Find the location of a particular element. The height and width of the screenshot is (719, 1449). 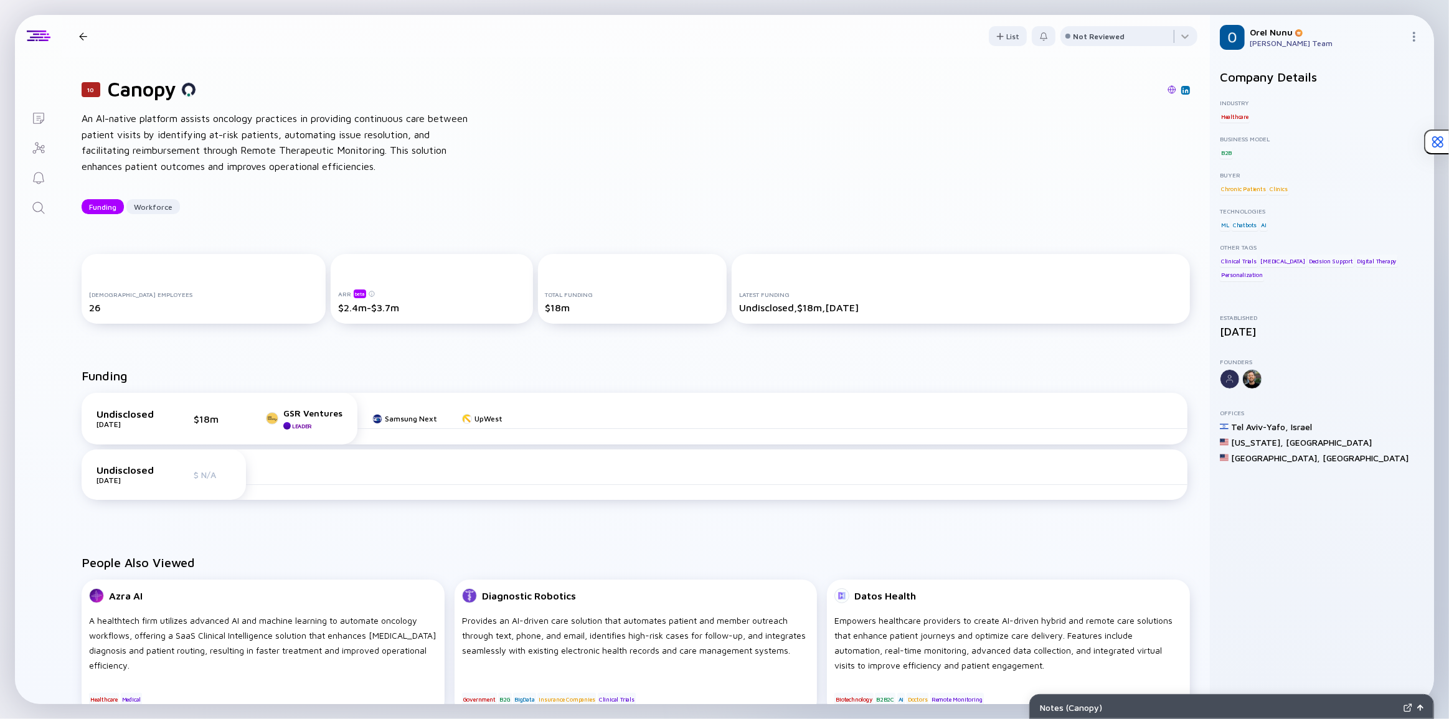

div: Provides an AI-driven care solution that automates patient and member outreach through text, phon... is located at coordinates (636, 643).